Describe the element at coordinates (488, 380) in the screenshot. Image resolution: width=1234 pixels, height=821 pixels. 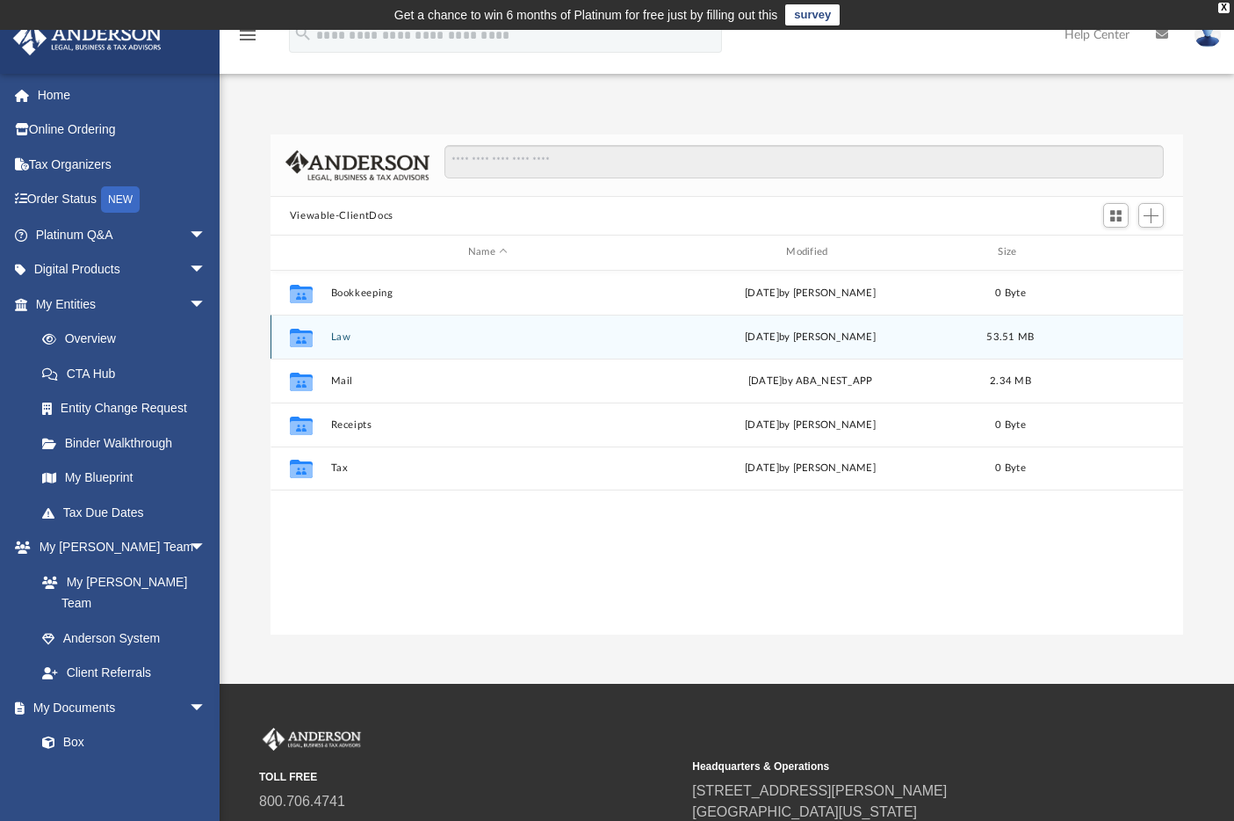
I see `button: Mail` at that location.